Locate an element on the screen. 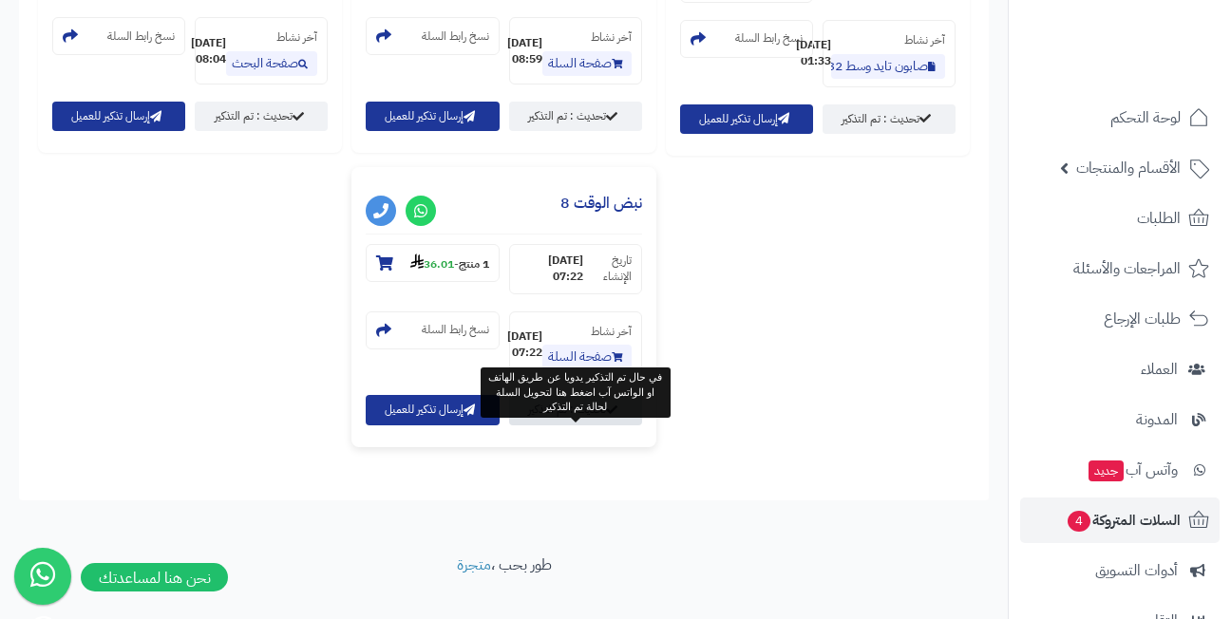 This screenshot has height=619, width=1231. a: المدونة is located at coordinates (1120, 420).